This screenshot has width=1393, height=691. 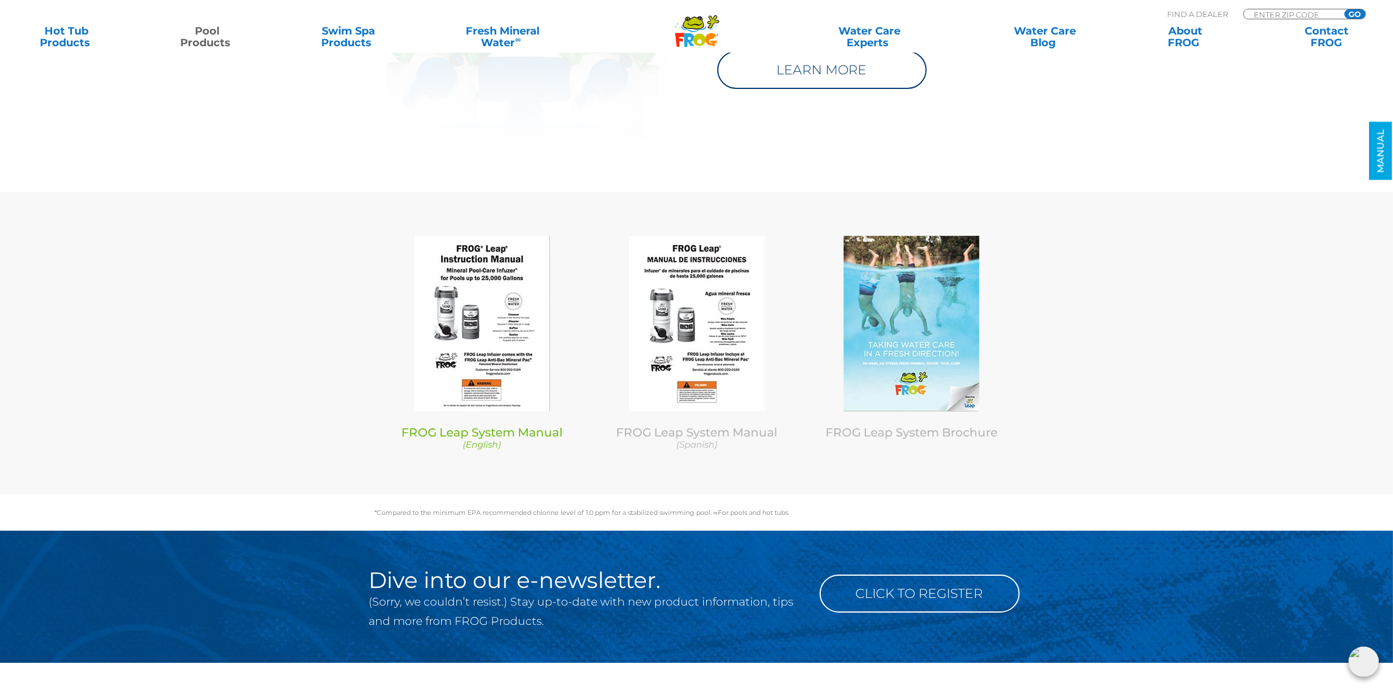 I want to click on a: Fresh MineralWater∞, so click(x=502, y=37).